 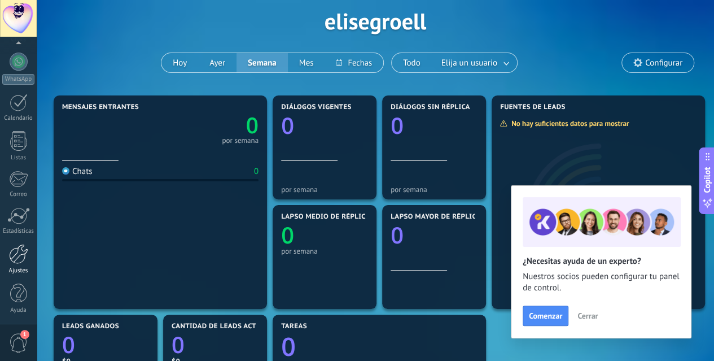 I want to click on div: WhatsApp, so click(x=18, y=79).